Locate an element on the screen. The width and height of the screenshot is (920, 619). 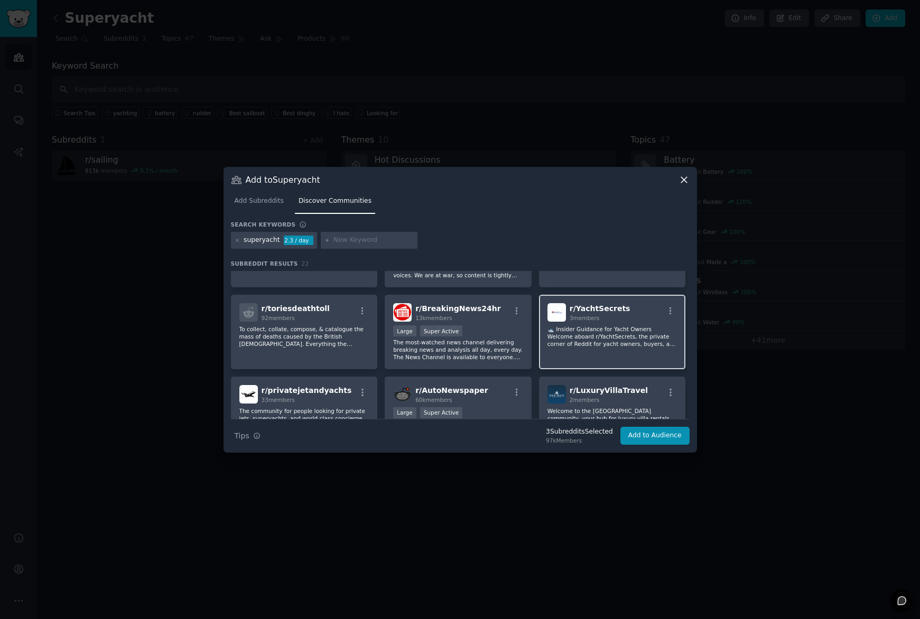
span: Tips is located at coordinates (242, 436).